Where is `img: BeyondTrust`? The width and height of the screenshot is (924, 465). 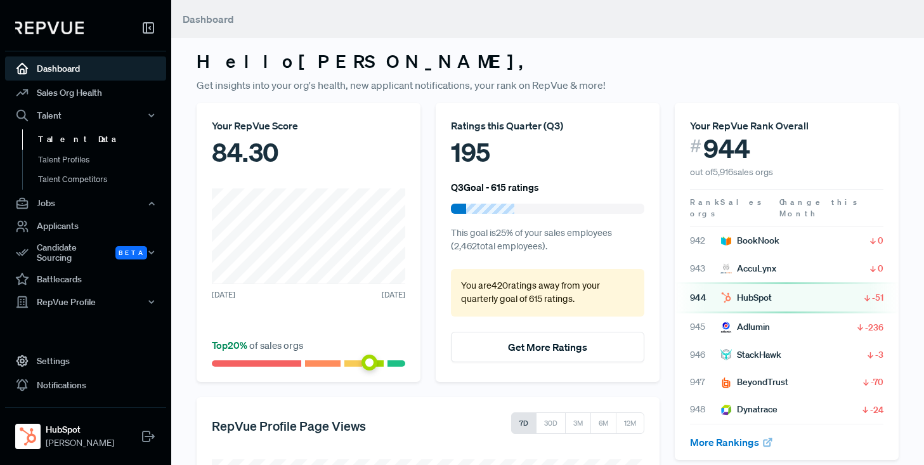 img: BeyondTrust is located at coordinates (726, 382).